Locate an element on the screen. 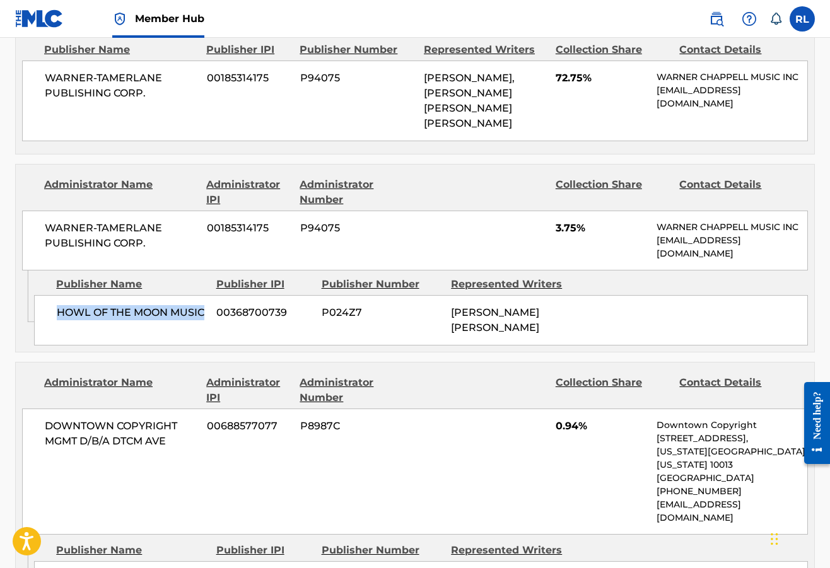 The image size is (830, 568). span: P8987C is located at coordinates (357, 426).